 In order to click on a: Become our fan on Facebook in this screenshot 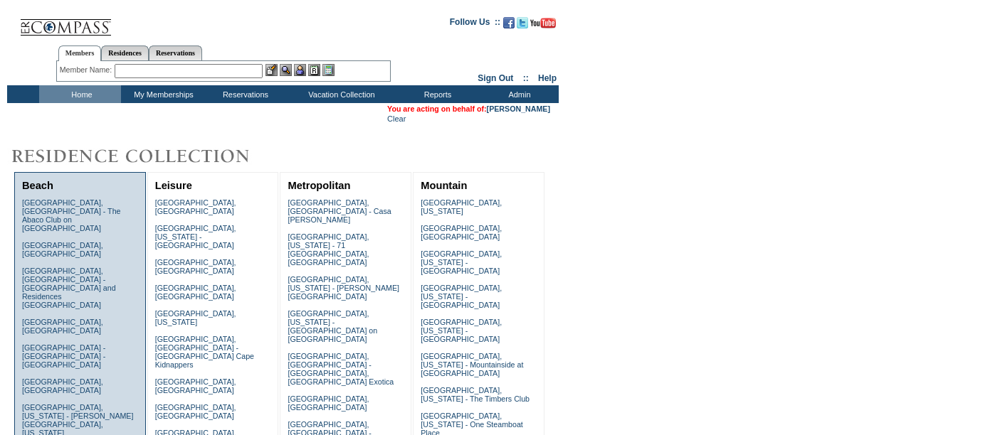, I will do `click(509, 26)`.